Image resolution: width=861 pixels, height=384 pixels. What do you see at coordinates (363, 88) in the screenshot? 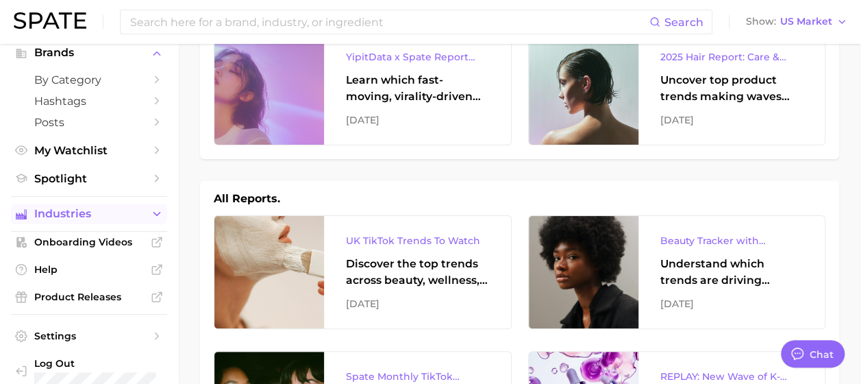
I see `a: YipitData x Spate Report Virality-Driven Brands Are Taking a Slice of the Beauty PieLearn which f...` at bounding box center [363, 88].